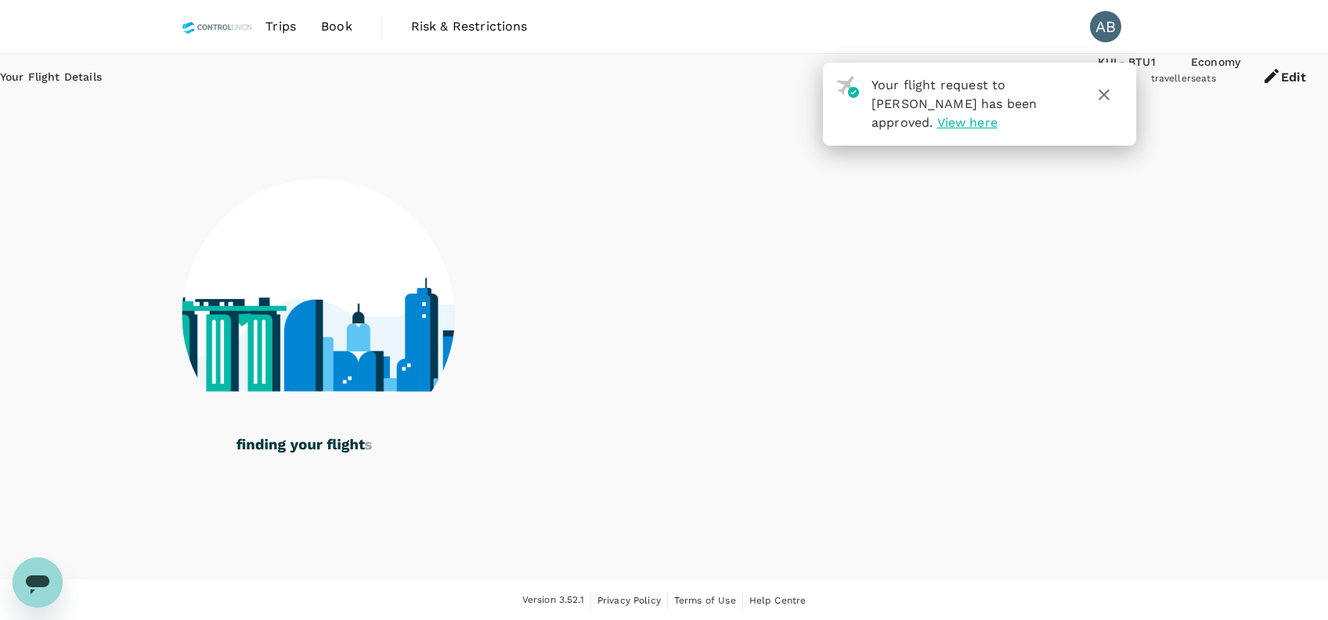 The image size is (1328, 620). What do you see at coordinates (1171, 63) in the screenshot?
I see `div: 1` at bounding box center [1171, 63].